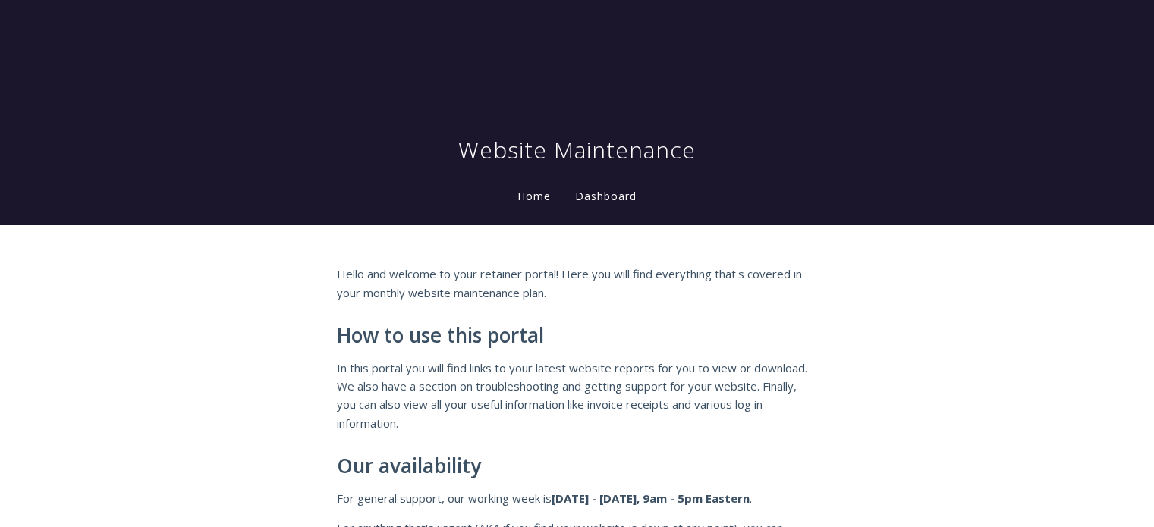  I want to click on a: Dashboard, so click(605, 197).